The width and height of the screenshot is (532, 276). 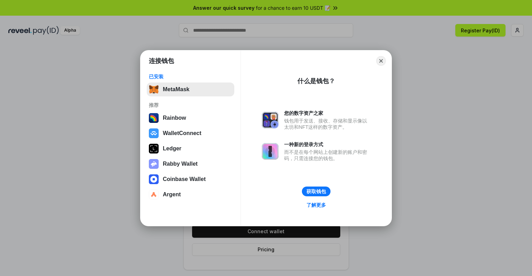 I want to click on div: MetaMask, so click(x=176, y=90).